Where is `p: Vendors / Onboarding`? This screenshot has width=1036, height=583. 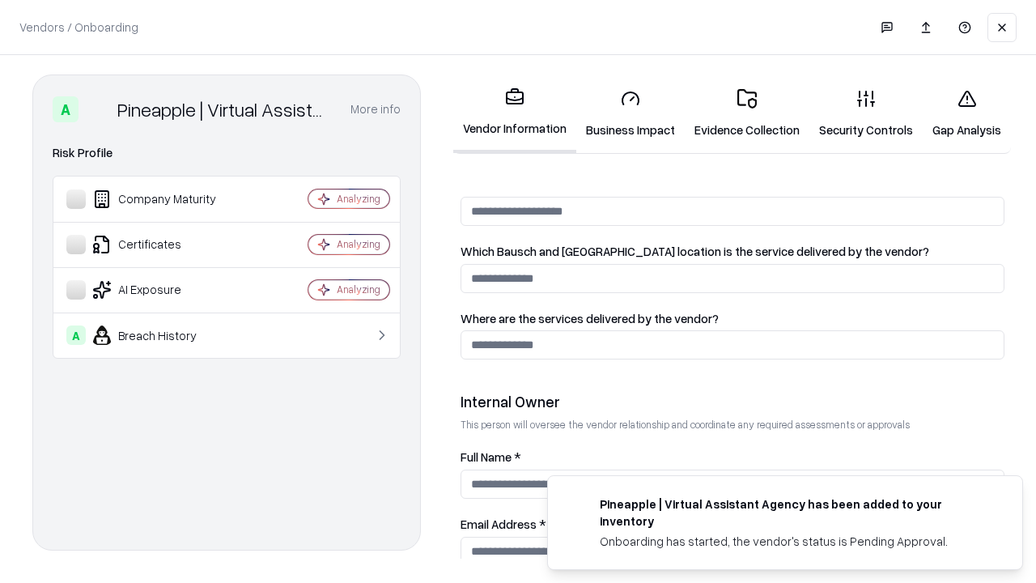
p: Vendors / Onboarding is located at coordinates (79, 27).